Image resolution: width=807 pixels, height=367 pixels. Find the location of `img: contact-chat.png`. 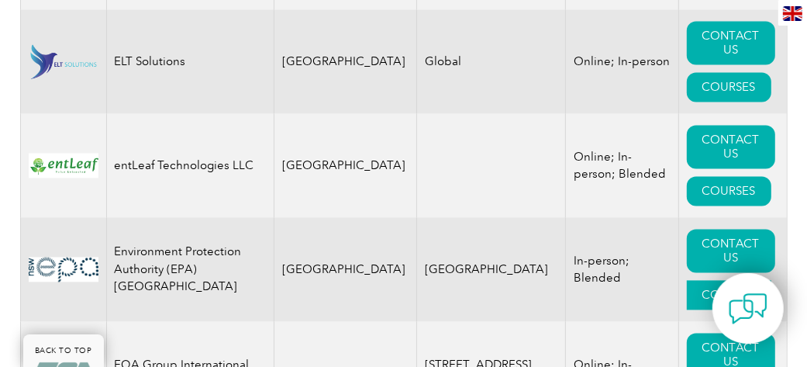

img: contact-chat.png is located at coordinates (748, 309).